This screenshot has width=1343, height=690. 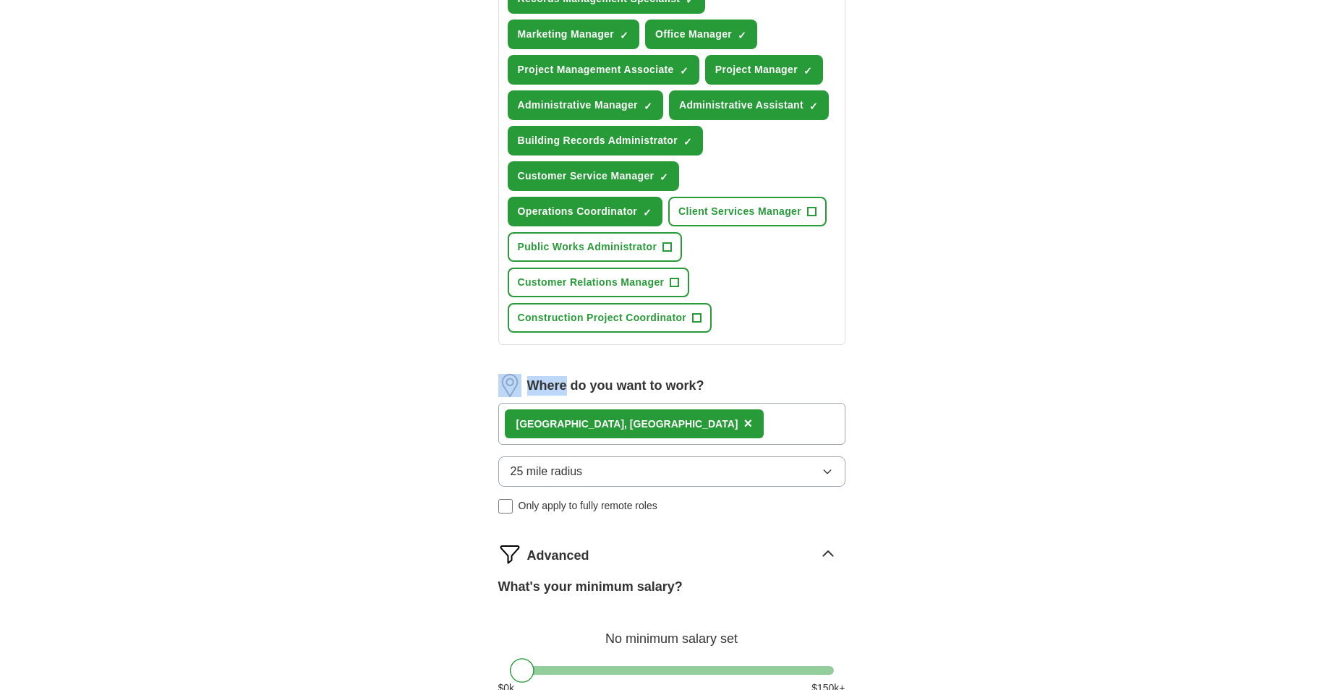 What do you see at coordinates (506, 506) in the screenshot?
I see `input: Only apply to fully remote roles` at bounding box center [506, 506].